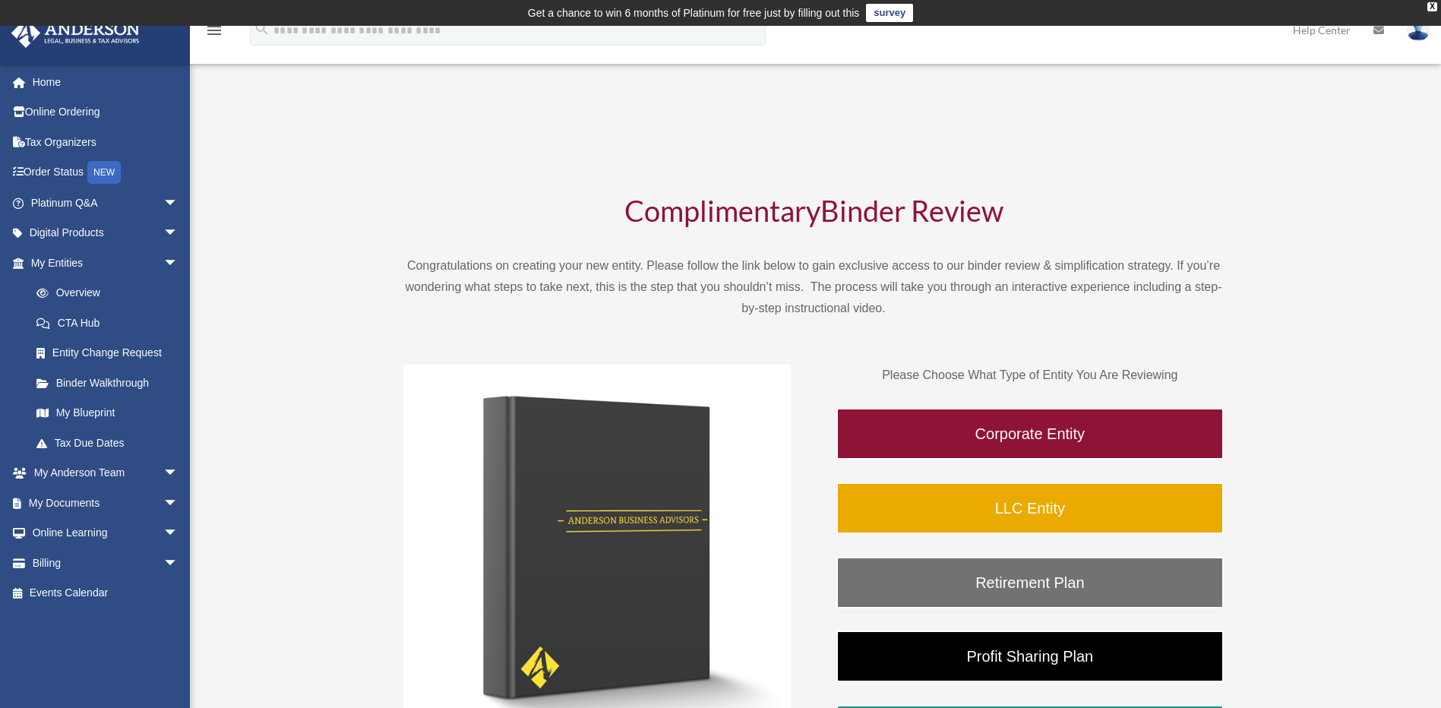 The height and width of the screenshot is (708, 1441). Describe the element at coordinates (912, 210) in the screenshot. I see `span: Binder Review` at that location.